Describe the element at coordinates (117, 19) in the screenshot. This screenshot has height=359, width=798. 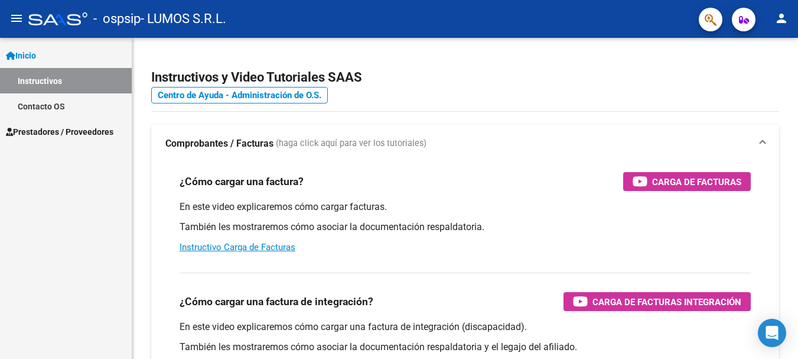
I see `span: - ospsip` at that location.